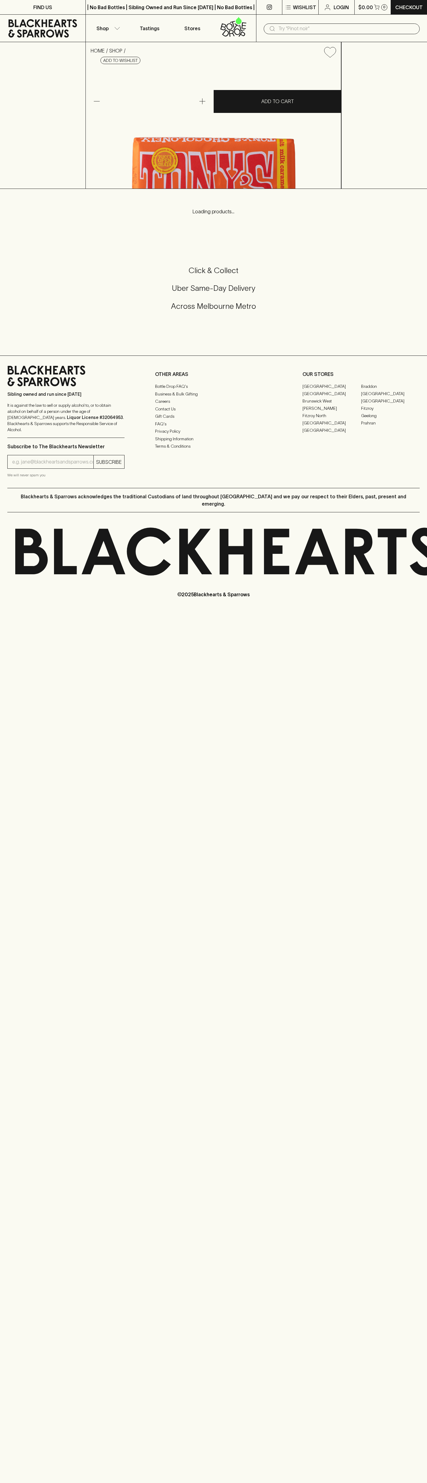 This screenshot has height=1483, width=427. What do you see at coordinates (109, 462) in the screenshot?
I see `p: SUBSCRIBE` at bounding box center [109, 462].